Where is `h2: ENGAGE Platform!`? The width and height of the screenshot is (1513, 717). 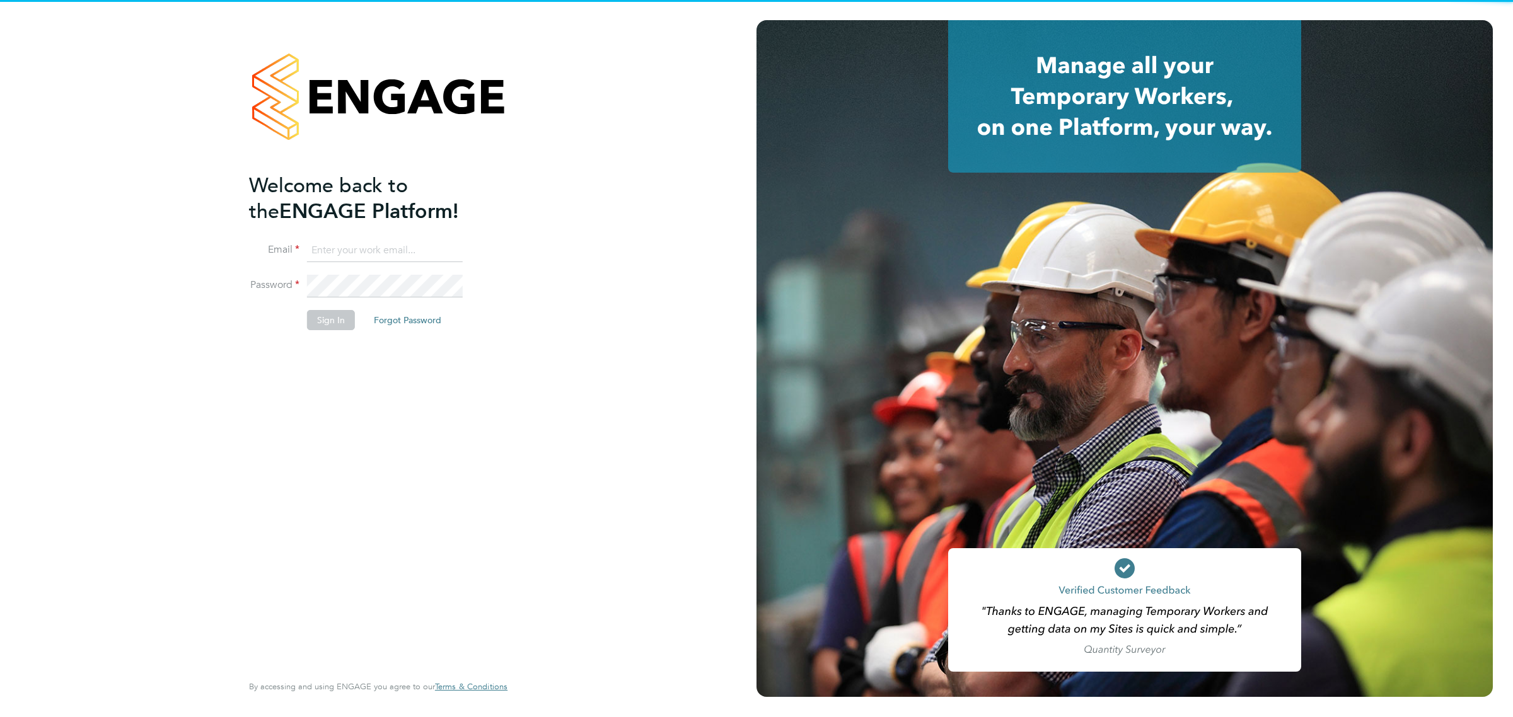
h2: ENGAGE Platform! is located at coordinates (372, 199).